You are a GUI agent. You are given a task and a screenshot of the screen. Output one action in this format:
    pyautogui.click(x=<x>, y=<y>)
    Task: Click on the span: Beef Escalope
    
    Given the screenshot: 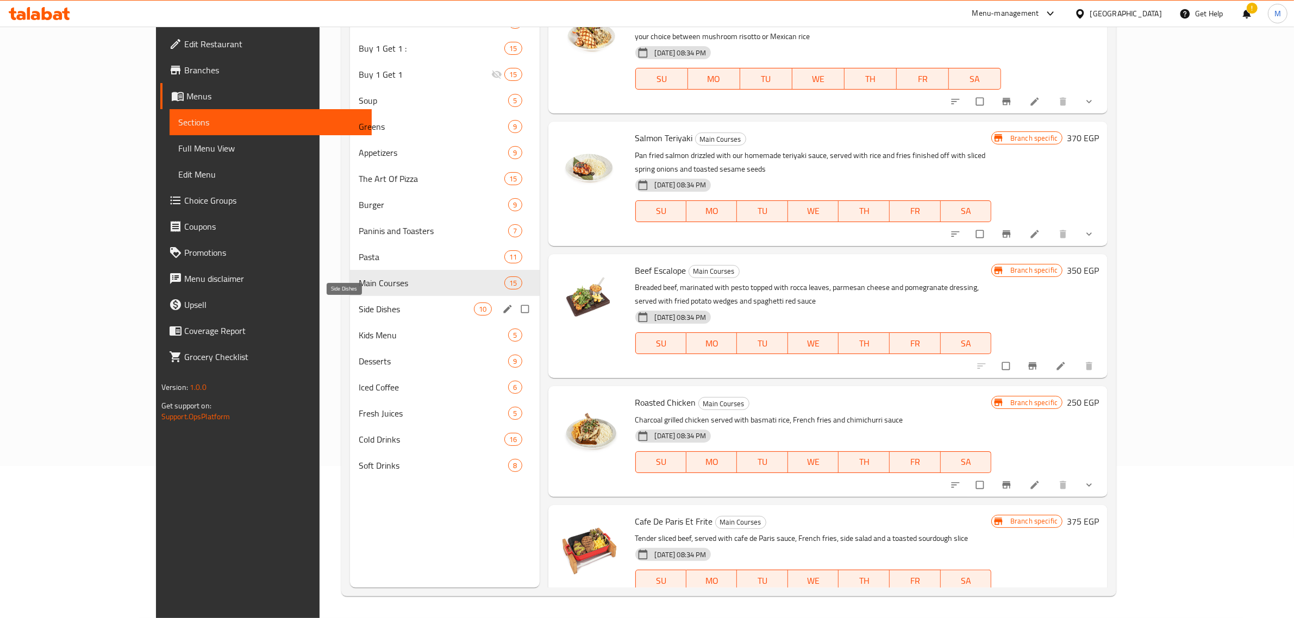 What is the action you would take?
    pyautogui.click(x=661, y=271)
    